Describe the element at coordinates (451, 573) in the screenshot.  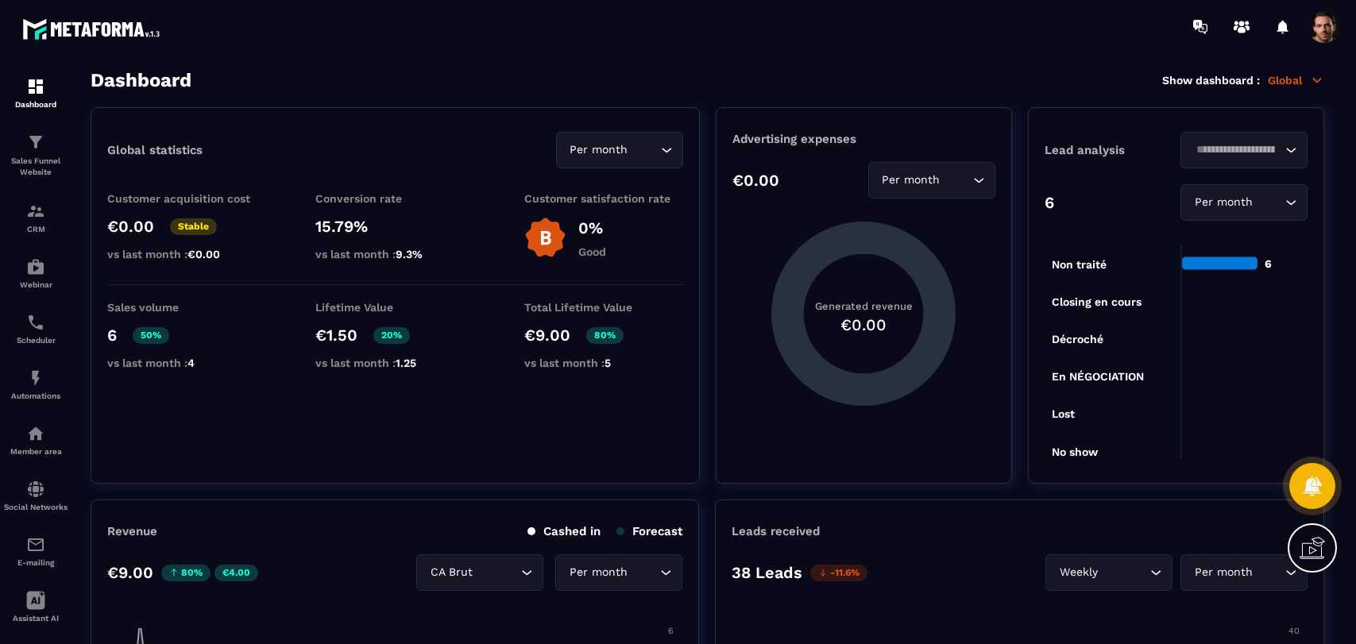
I see `span: CA Brut` at that location.